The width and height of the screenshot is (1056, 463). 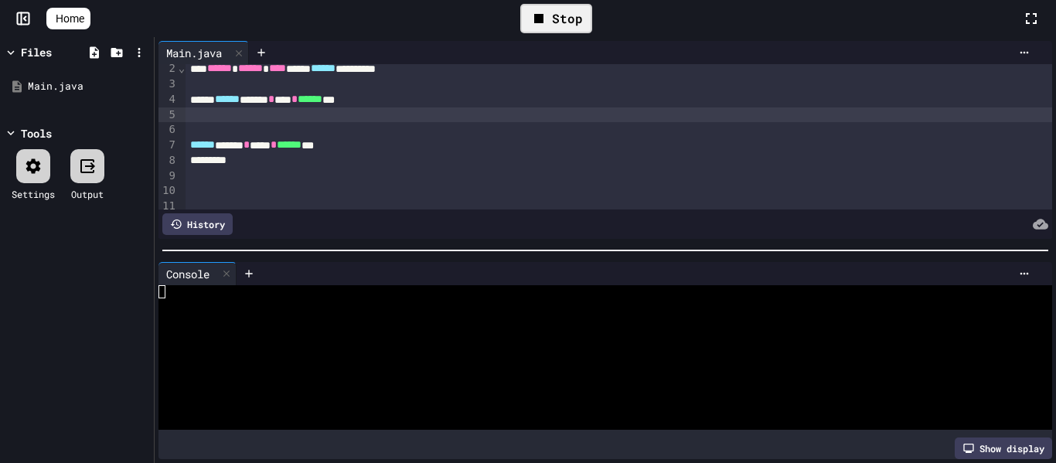 What do you see at coordinates (197, 224) in the screenshot?
I see `div: History` at bounding box center [197, 224].